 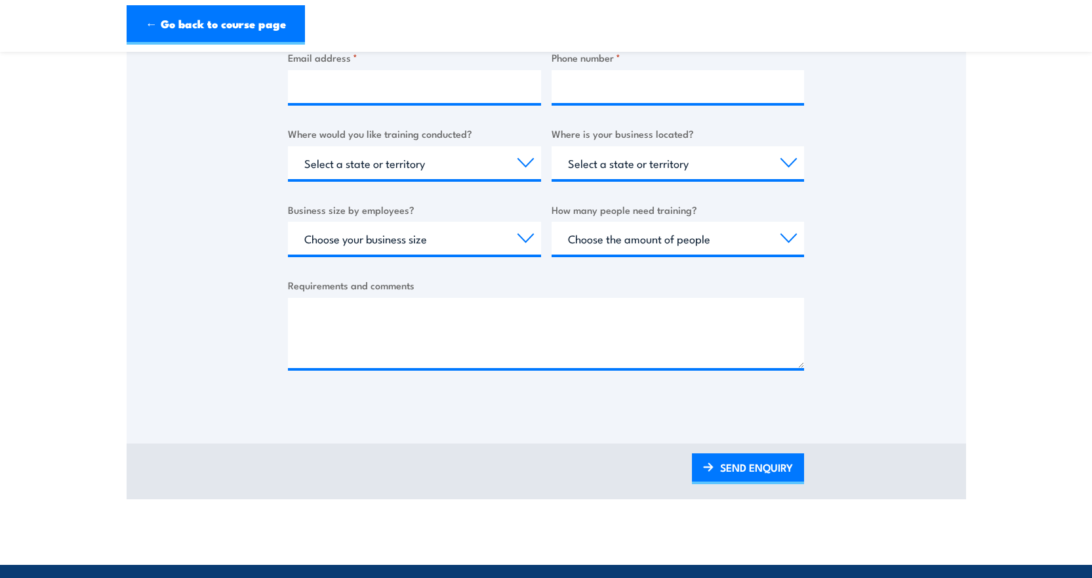 What do you see at coordinates (415, 133) in the screenshot?
I see `label: Where would you like training conducted?` at bounding box center [415, 133].